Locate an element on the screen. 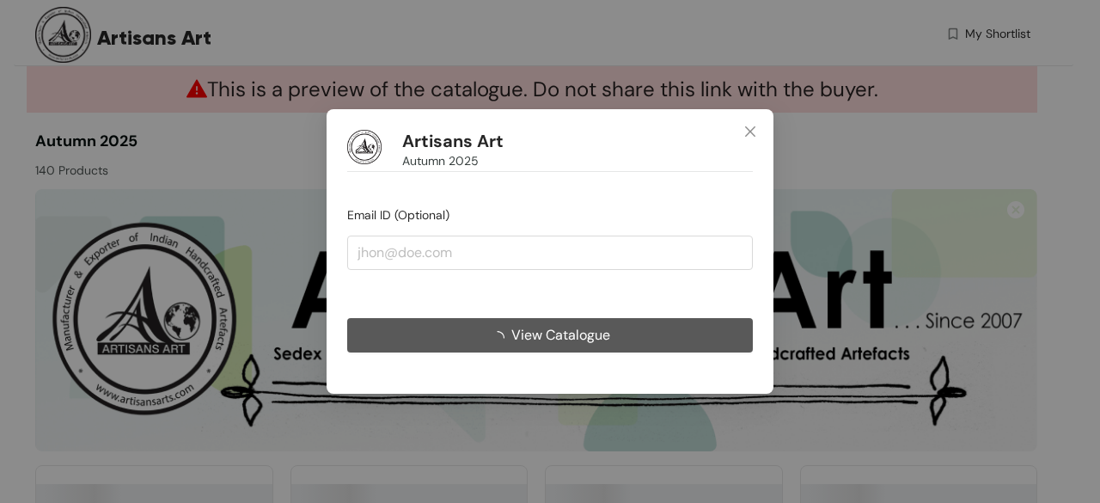 This screenshot has height=503, width=1100. span: loading is located at coordinates (501, 338).